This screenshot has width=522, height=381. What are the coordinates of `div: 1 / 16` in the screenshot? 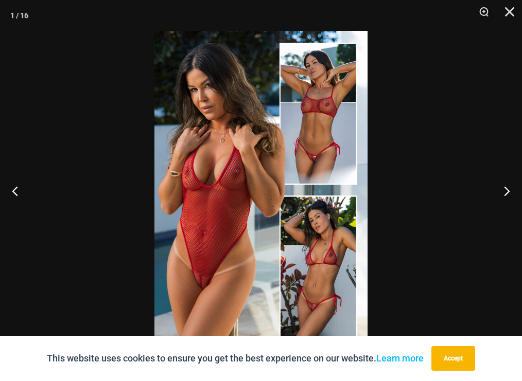 It's located at (19, 15).